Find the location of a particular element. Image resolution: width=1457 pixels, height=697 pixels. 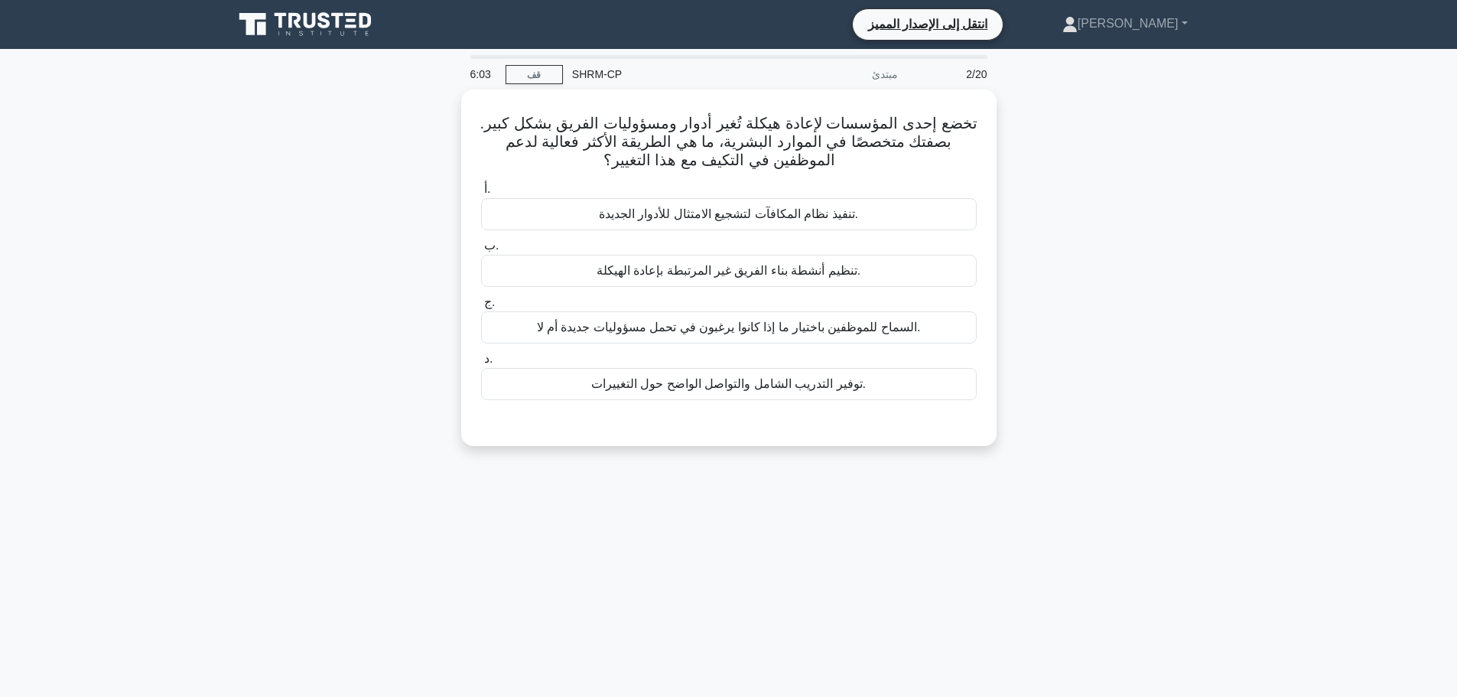

font: توفير التدريب الشامل والتواصل الواضح حول التغييرات. is located at coordinates (728, 383).